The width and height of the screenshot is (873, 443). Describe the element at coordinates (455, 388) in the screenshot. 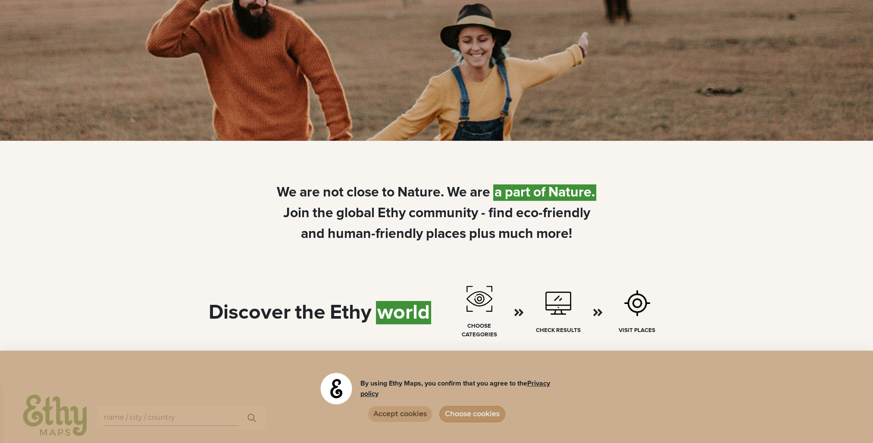

I see `a: Privacy policy` at that location.